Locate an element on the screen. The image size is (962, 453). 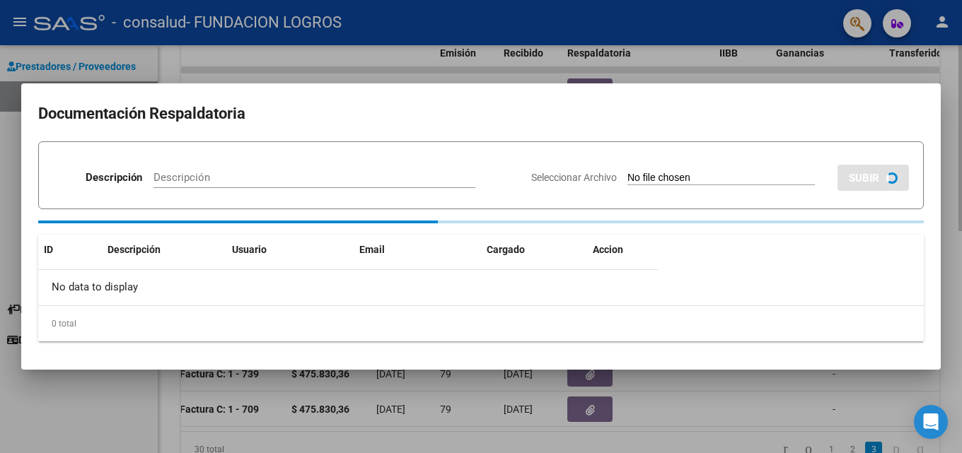
span: Seleccionar Archivo is located at coordinates (574, 178).